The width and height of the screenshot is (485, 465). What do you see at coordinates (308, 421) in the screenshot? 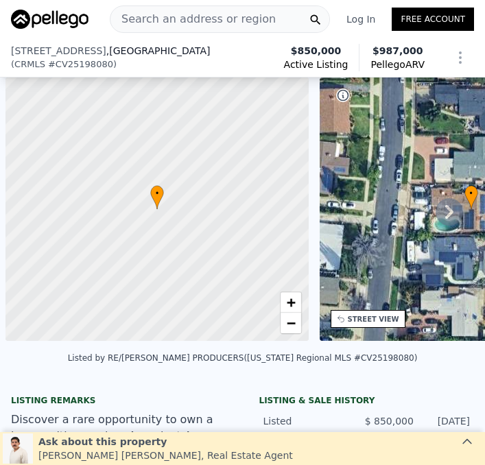
I see `div: Listed` at bounding box center [308, 421].